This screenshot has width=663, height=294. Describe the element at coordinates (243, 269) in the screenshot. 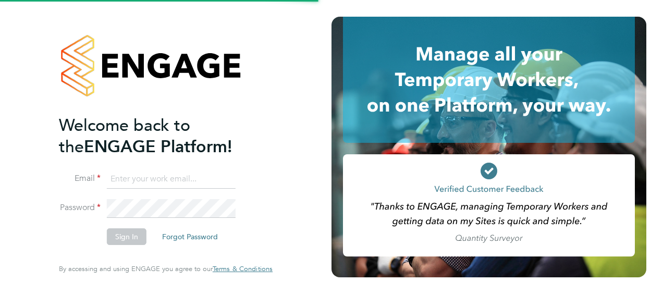

I see `span: Terms & Conditions` at that location.